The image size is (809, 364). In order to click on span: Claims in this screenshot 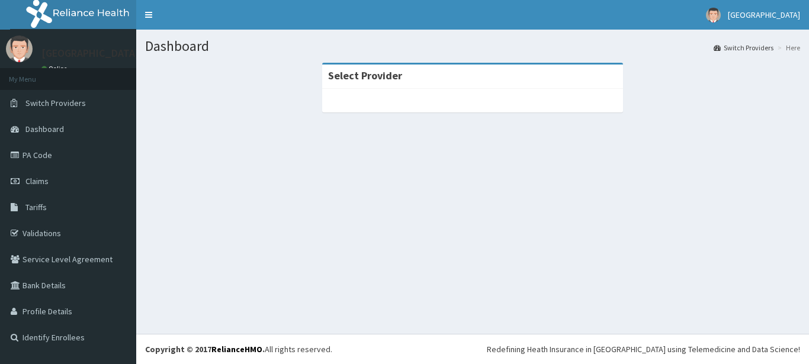, I will do `click(37, 181)`.